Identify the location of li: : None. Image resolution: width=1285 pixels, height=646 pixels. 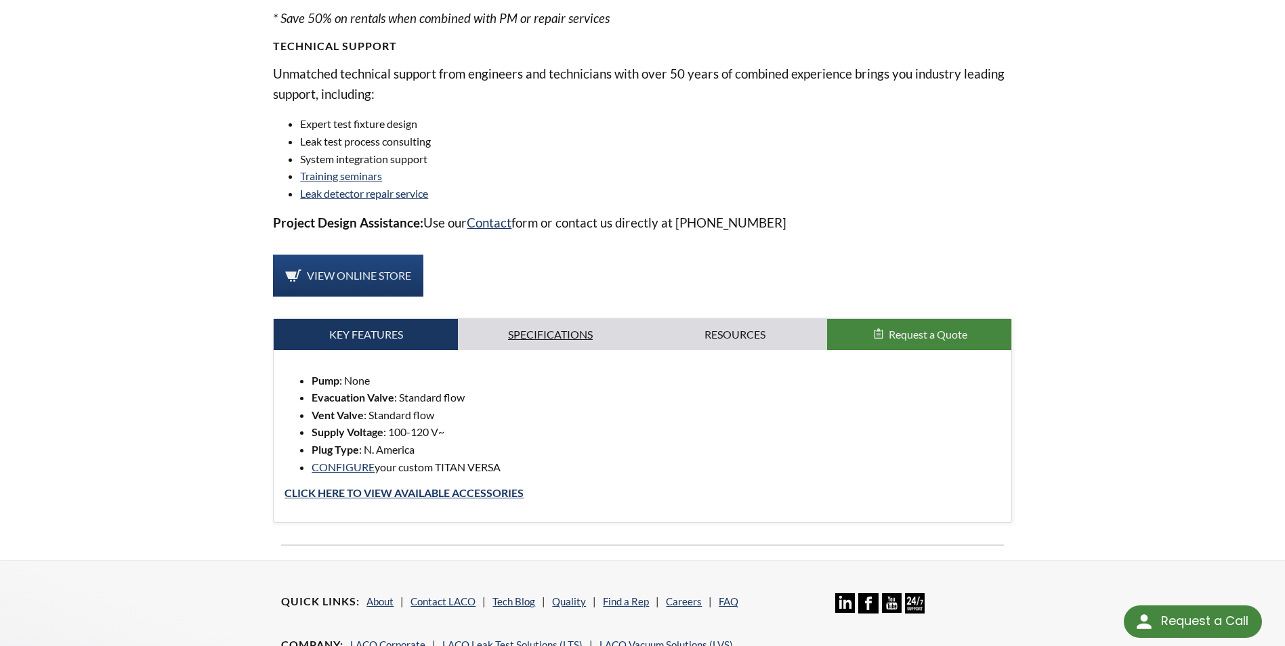
(656, 381).